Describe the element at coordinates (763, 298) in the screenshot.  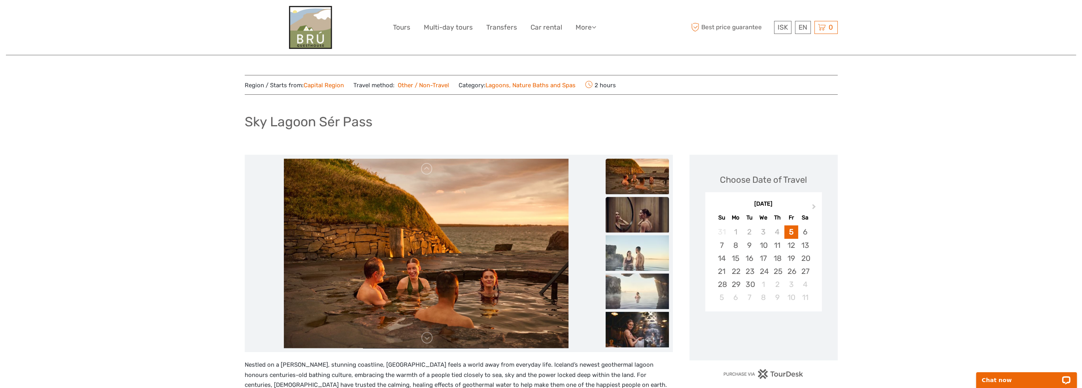
I see `div: Choose Wednesday, October 8th, 2025` at that location.